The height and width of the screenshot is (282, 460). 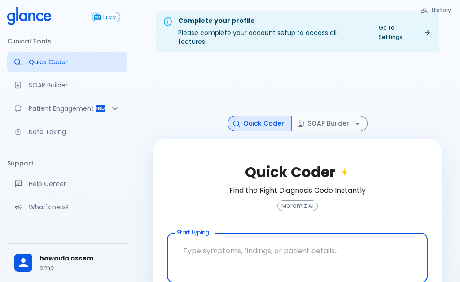 I want to click on a: Moramiz: Find ICD10AM codes instantly, so click(x=67, y=62).